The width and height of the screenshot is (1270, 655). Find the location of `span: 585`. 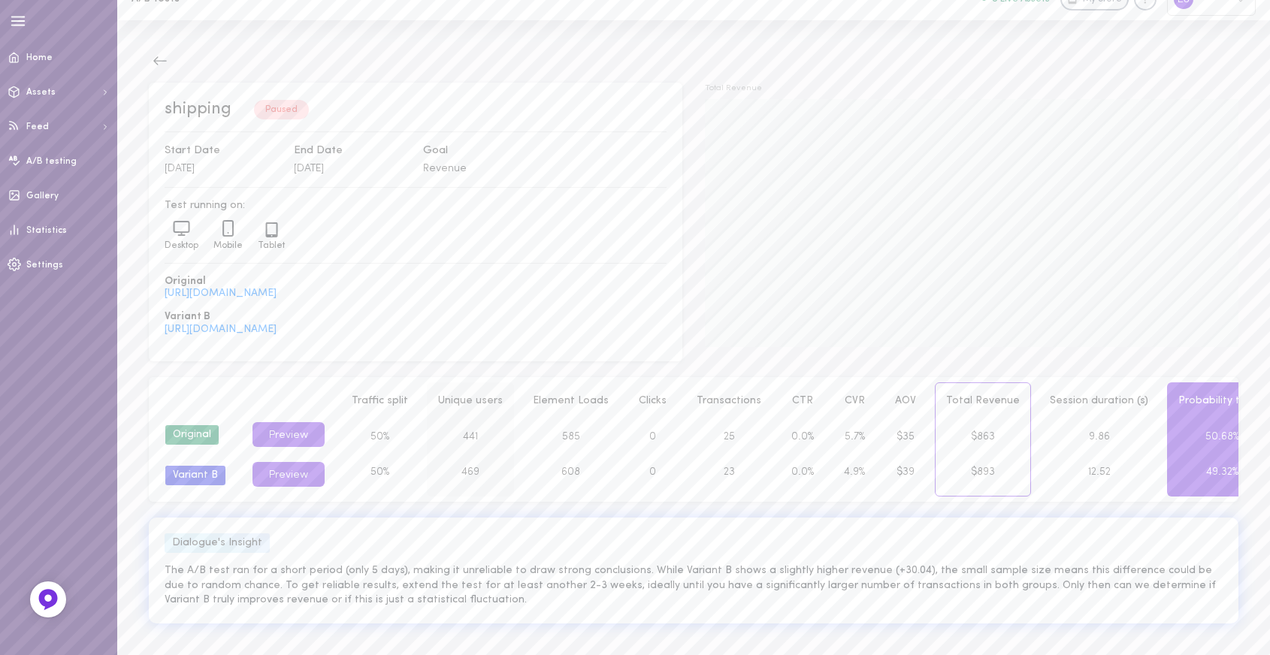

span: 585 is located at coordinates (571, 437).